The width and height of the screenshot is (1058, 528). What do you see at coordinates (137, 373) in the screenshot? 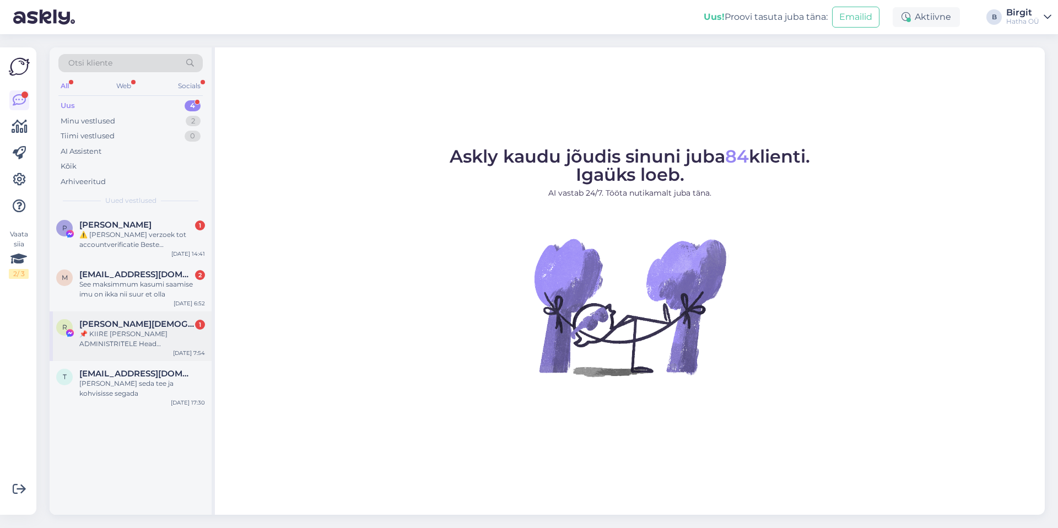
I see `span: Timo.lambing@gmail.com` at bounding box center [137, 373].